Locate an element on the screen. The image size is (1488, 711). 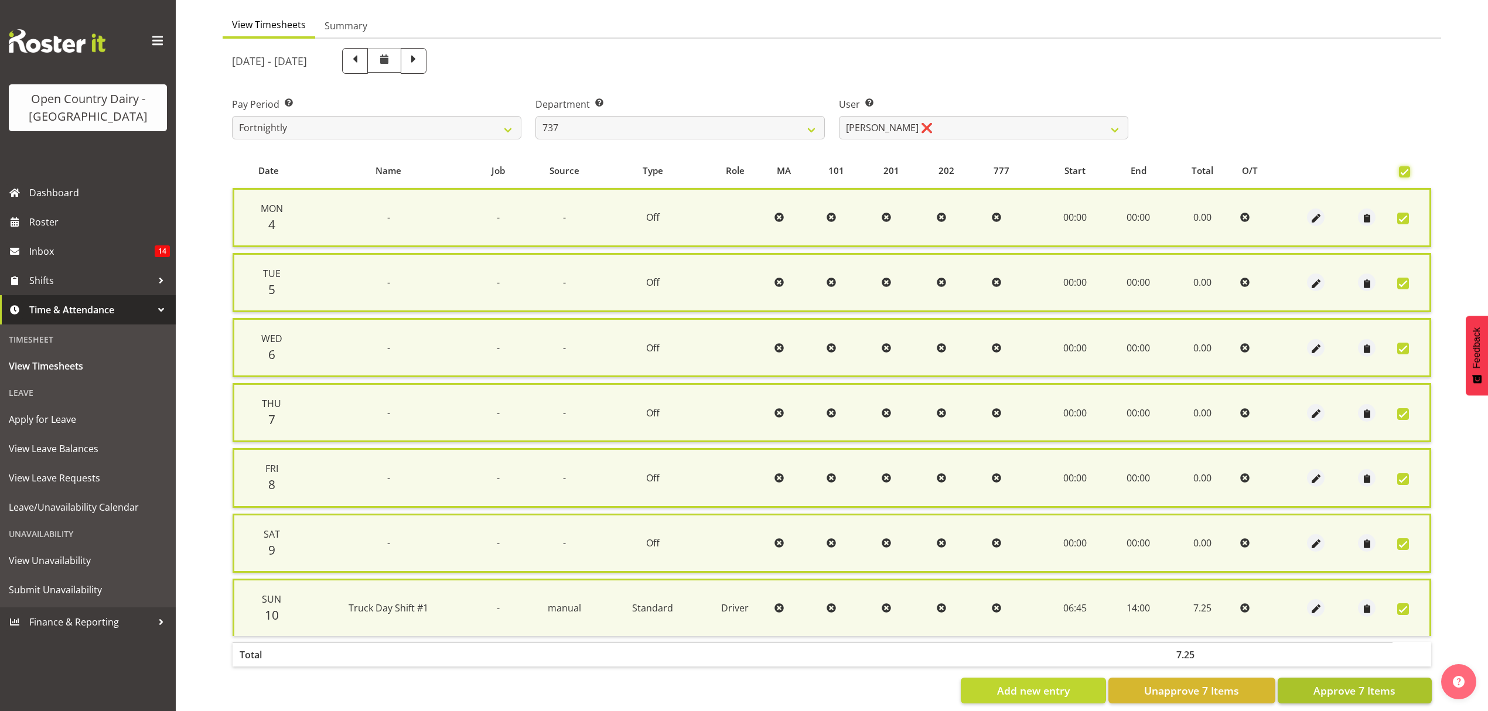
span: O/T is located at coordinates (1250, 171).